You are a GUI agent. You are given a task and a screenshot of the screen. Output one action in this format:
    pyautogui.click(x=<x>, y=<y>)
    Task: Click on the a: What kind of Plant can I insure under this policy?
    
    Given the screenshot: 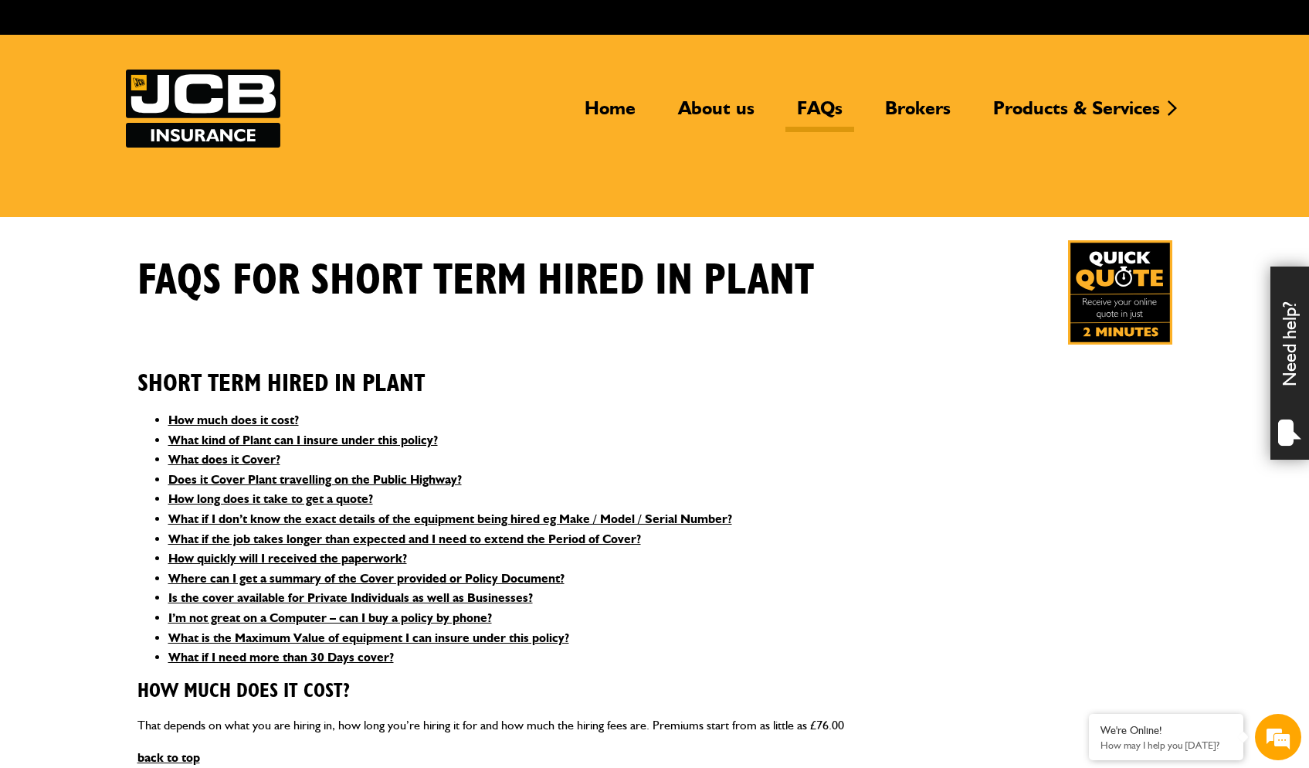 What is the action you would take?
    pyautogui.click(x=303, y=439)
    